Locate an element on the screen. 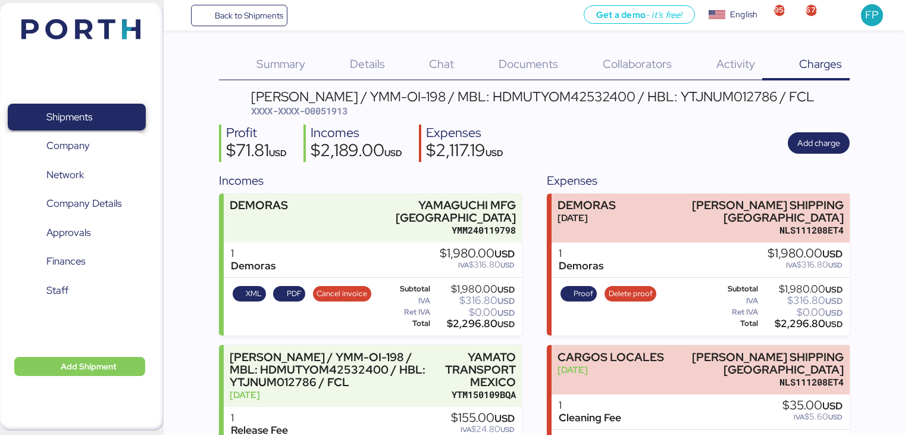  span: Chat is located at coordinates (442, 64).